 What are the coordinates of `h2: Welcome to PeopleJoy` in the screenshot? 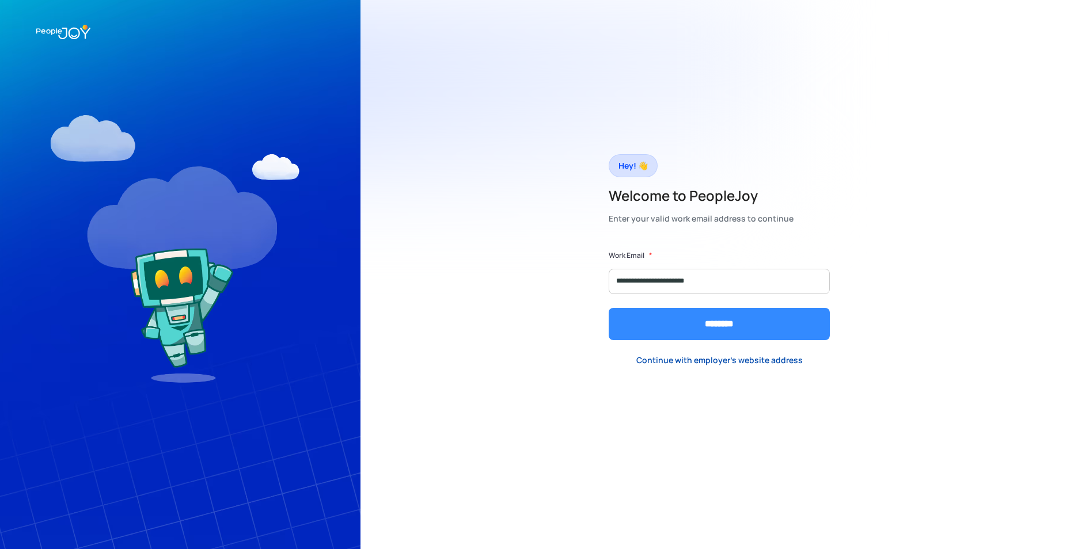 It's located at (701, 196).